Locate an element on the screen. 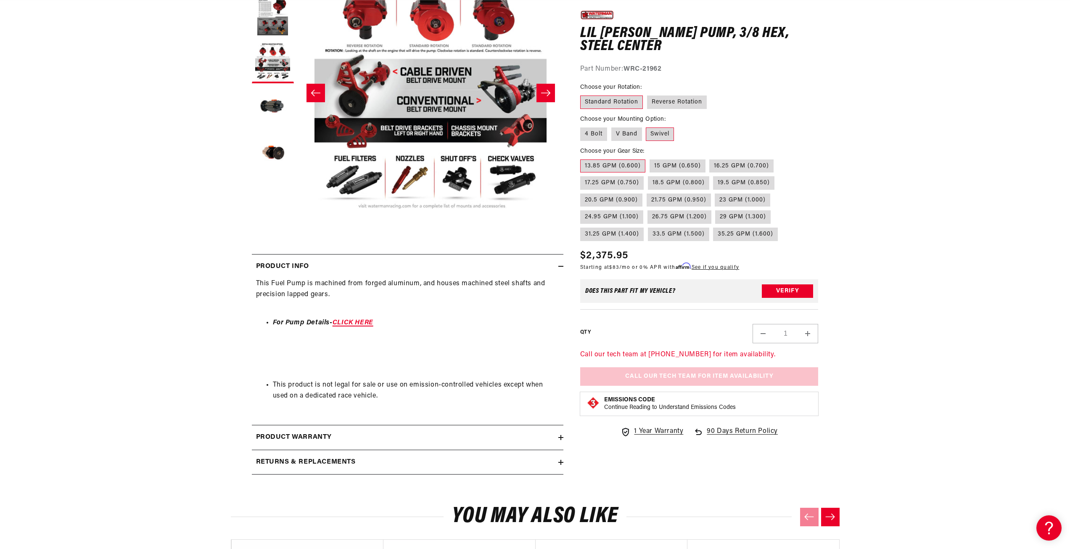  button: Load image 4 in gallery view is located at coordinates (273, 108).